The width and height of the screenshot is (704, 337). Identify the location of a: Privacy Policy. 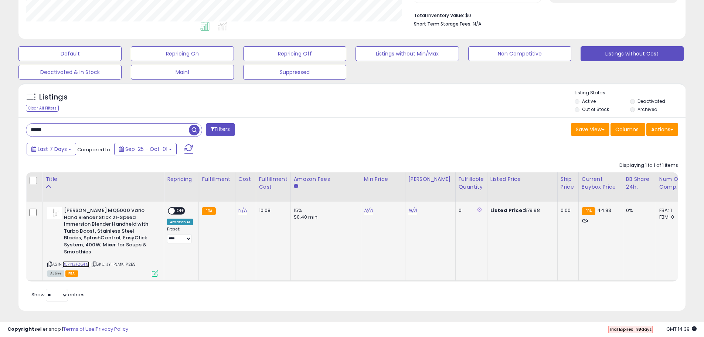
(112, 329).